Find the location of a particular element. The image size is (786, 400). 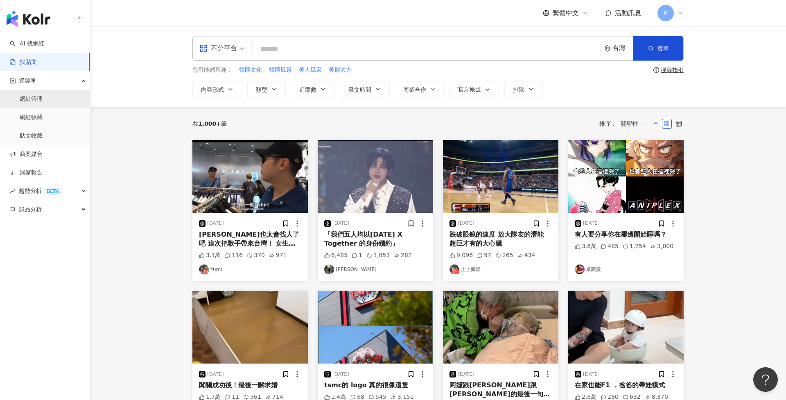

button: 韓國風景 is located at coordinates (280, 70).